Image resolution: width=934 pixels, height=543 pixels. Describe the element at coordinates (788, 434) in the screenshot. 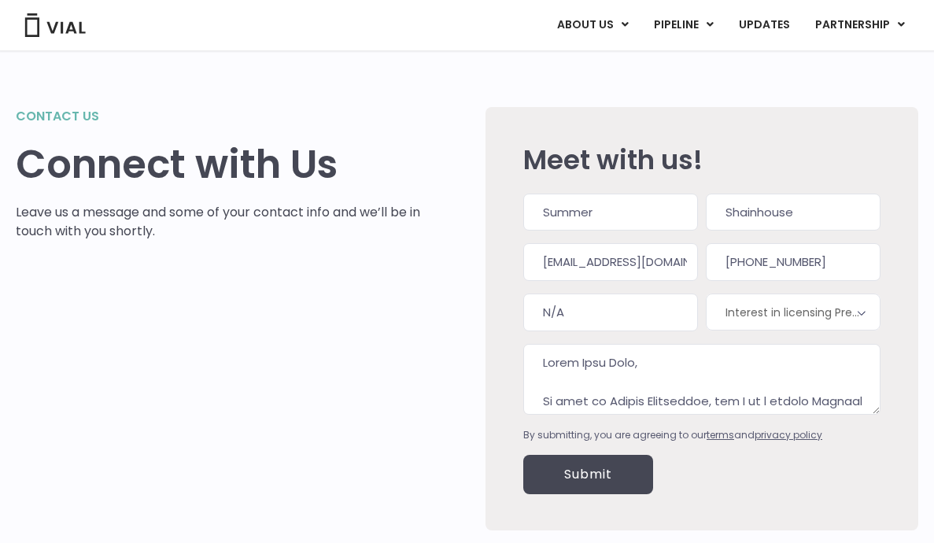

I see `a: privacy policy` at that location.